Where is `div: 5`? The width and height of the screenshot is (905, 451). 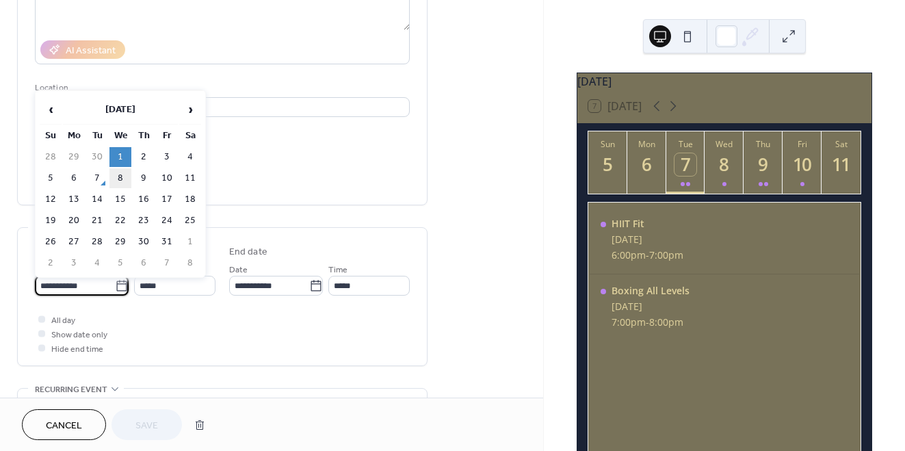 div: 5 is located at coordinates (607, 164).